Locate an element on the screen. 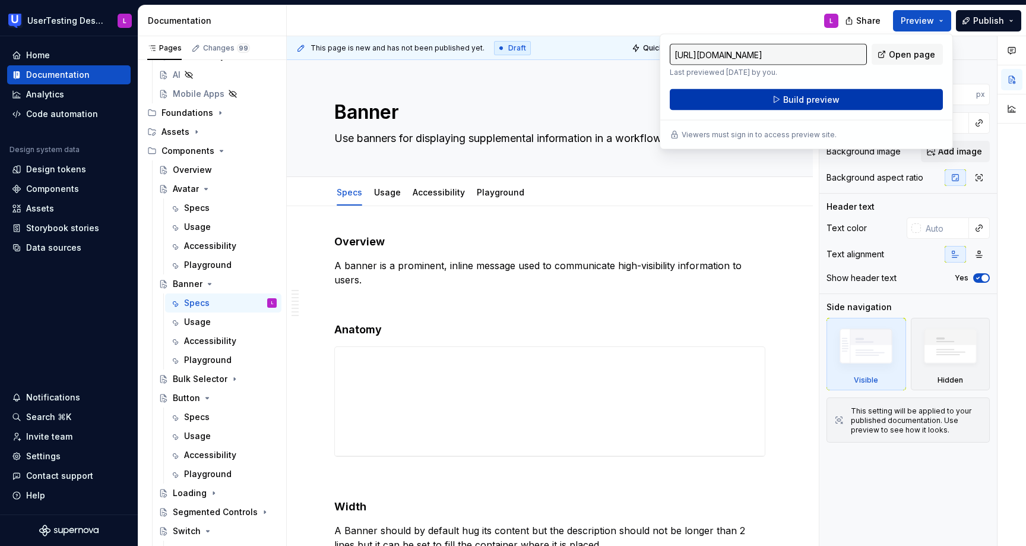 The width and height of the screenshot is (1026, 546). span: Publish is located at coordinates (988, 21).